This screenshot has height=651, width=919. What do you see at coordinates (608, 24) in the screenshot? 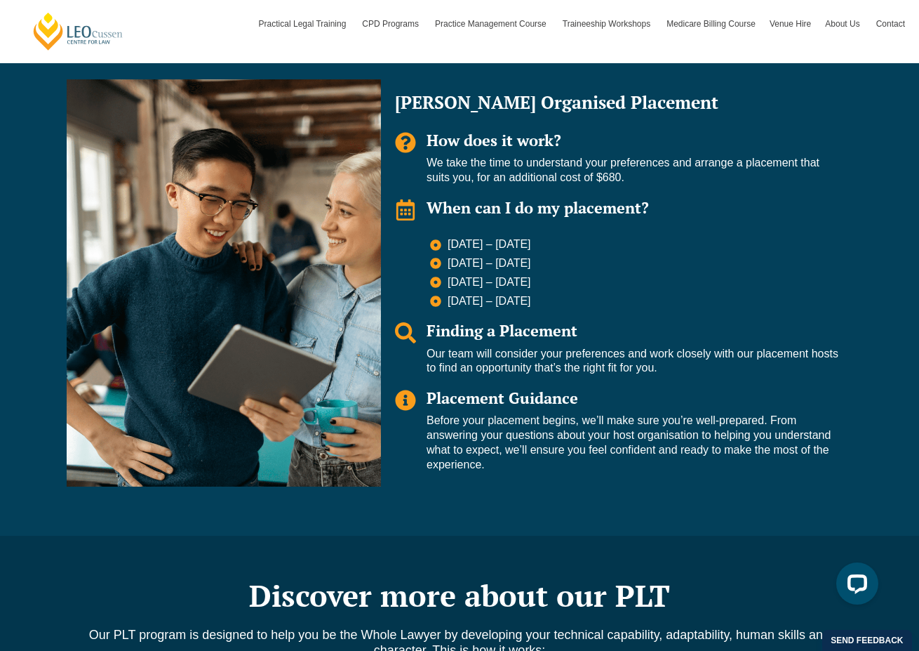
I see `a: Traineeship Workshops` at bounding box center [608, 24].